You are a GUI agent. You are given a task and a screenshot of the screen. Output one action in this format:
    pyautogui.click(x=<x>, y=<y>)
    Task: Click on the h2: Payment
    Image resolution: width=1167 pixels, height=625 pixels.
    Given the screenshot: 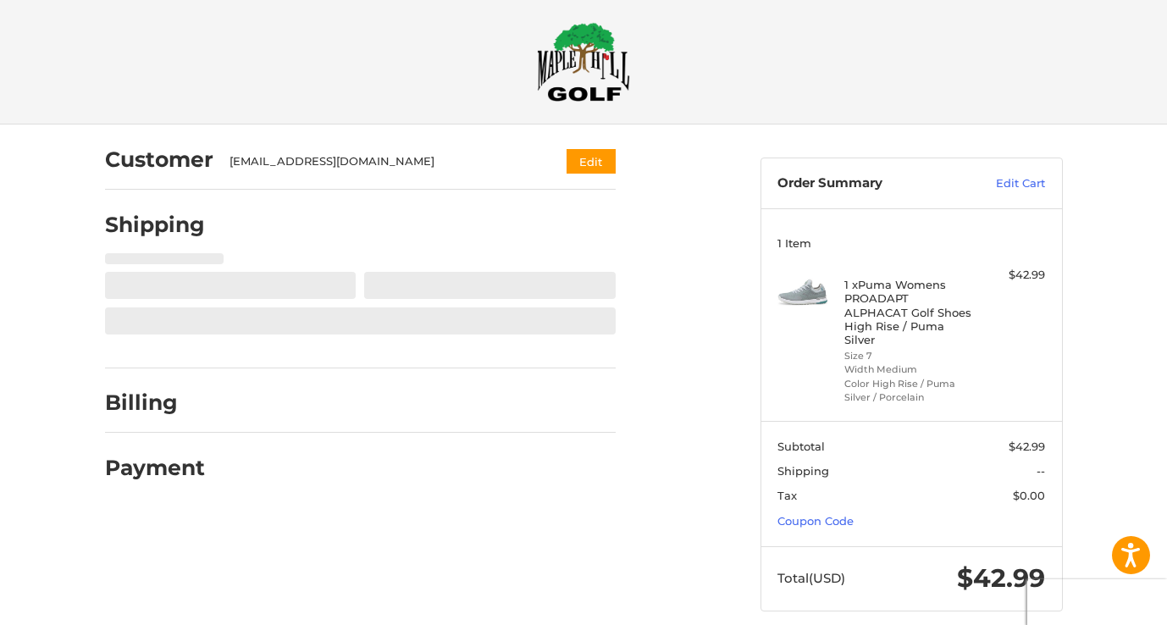 What is the action you would take?
    pyautogui.click(x=155, y=468)
    